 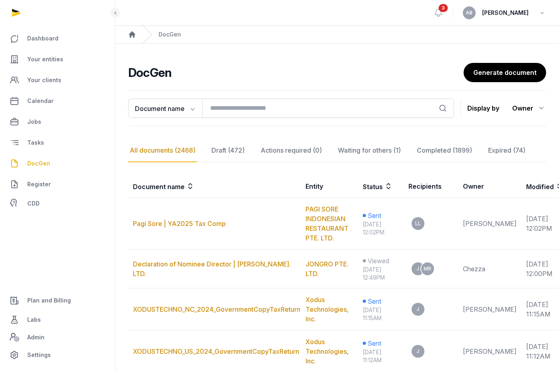 I want to click on a: Plan and Billing, so click(x=57, y=300).